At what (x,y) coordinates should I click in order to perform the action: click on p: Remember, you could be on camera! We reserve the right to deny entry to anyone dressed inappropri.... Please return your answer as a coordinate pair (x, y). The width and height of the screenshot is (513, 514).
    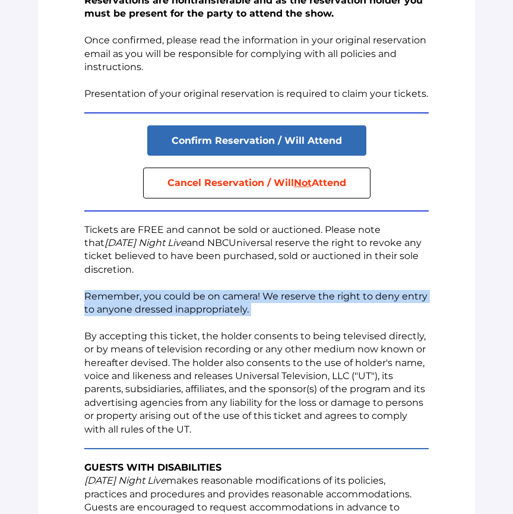
    Looking at the image, I should click on (257, 303).